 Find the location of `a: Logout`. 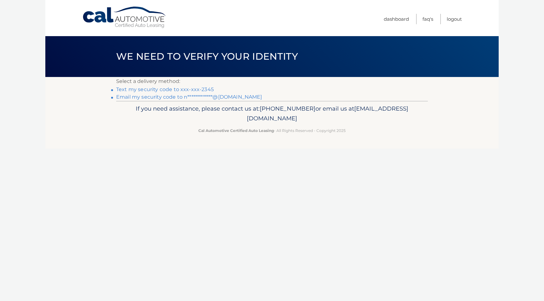

a: Logout is located at coordinates (454, 19).